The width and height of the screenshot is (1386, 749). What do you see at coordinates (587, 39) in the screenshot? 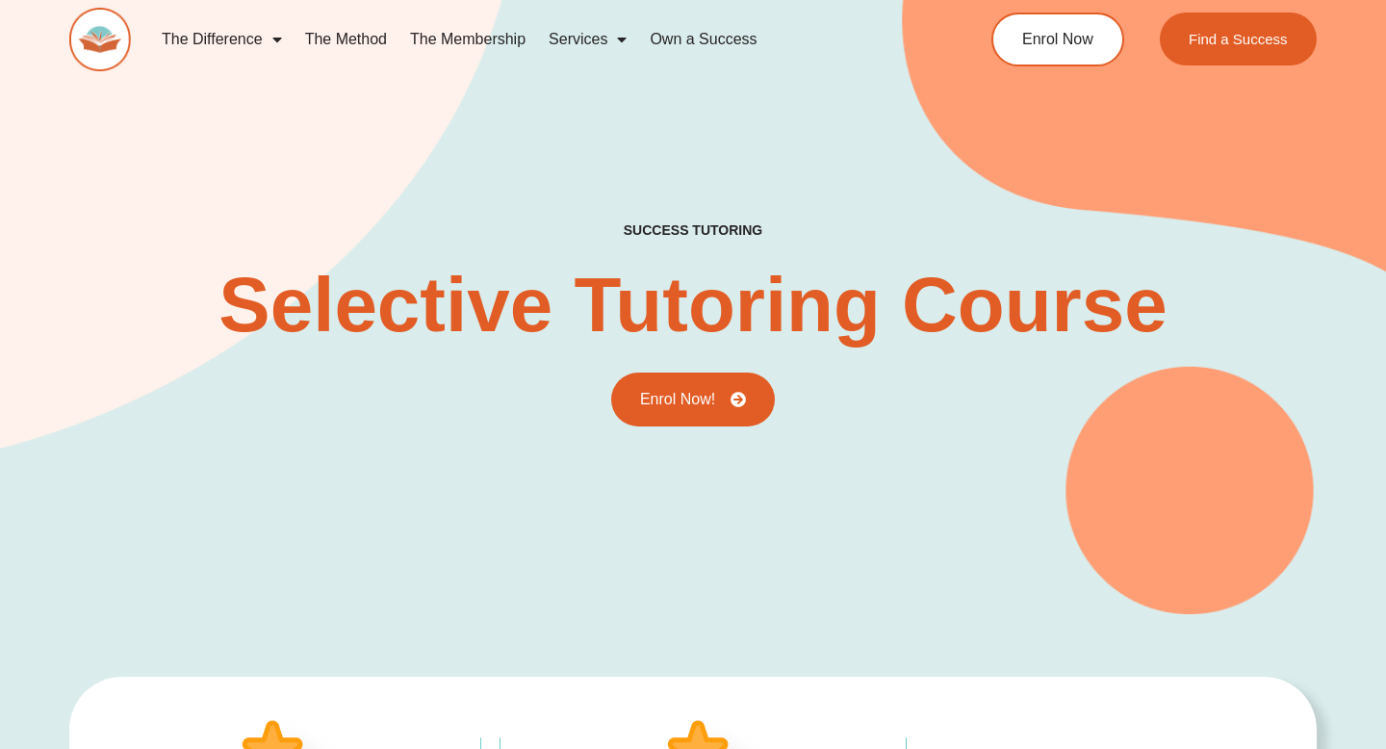
I see `a: Services` at bounding box center [587, 39].